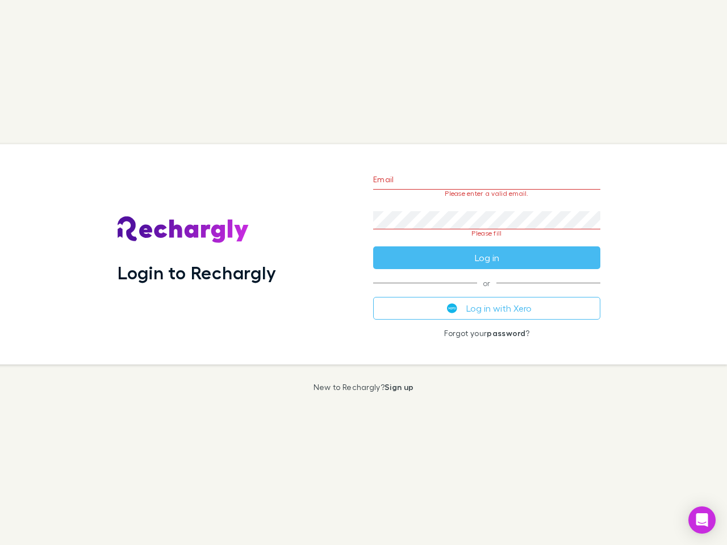 The width and height of the screenshot is (727, 545). I want to click on button: Log in, so click(487, 258).